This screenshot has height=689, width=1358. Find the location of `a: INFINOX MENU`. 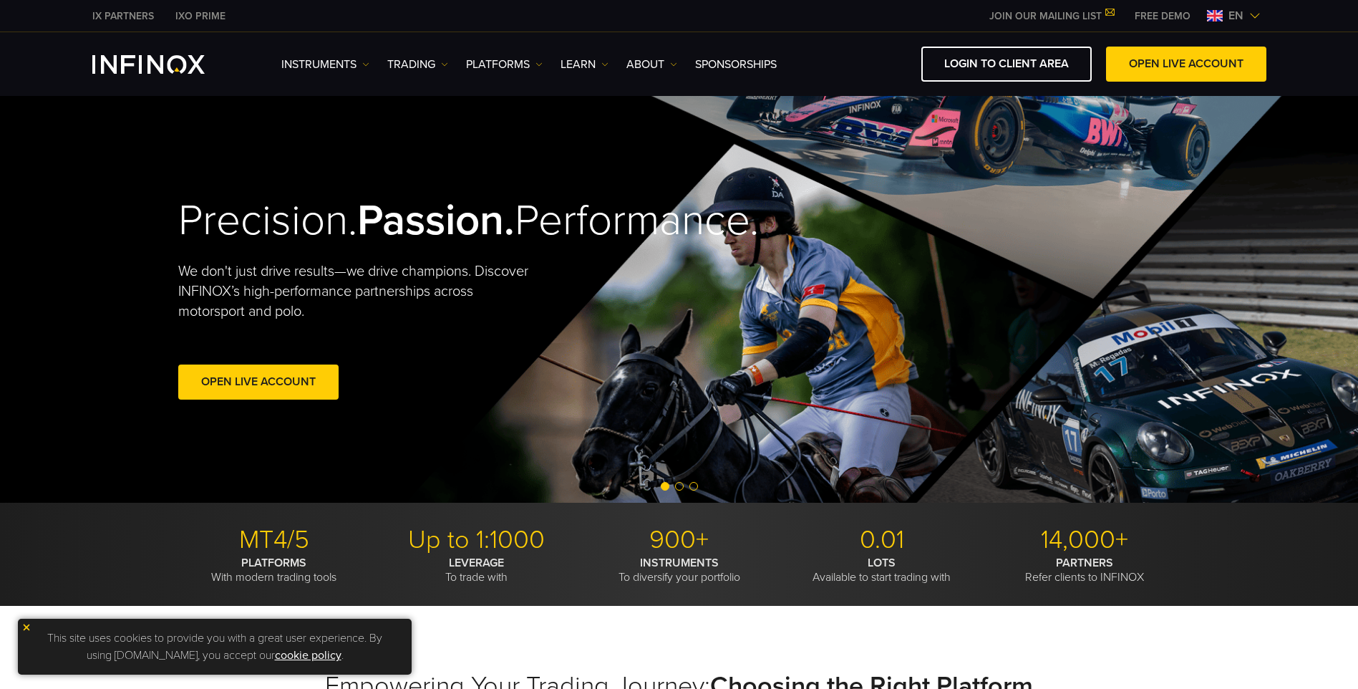

a: INFINOX MENU is located at coordinates (1162, 16).